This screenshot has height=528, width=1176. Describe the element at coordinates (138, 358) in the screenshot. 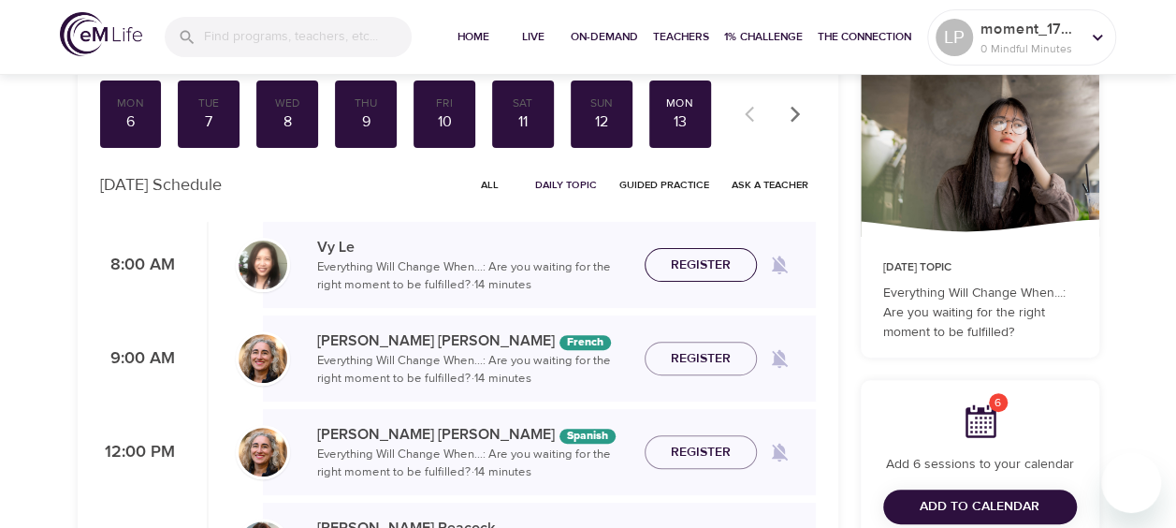

I see `p: 9:00 AM` at that location.